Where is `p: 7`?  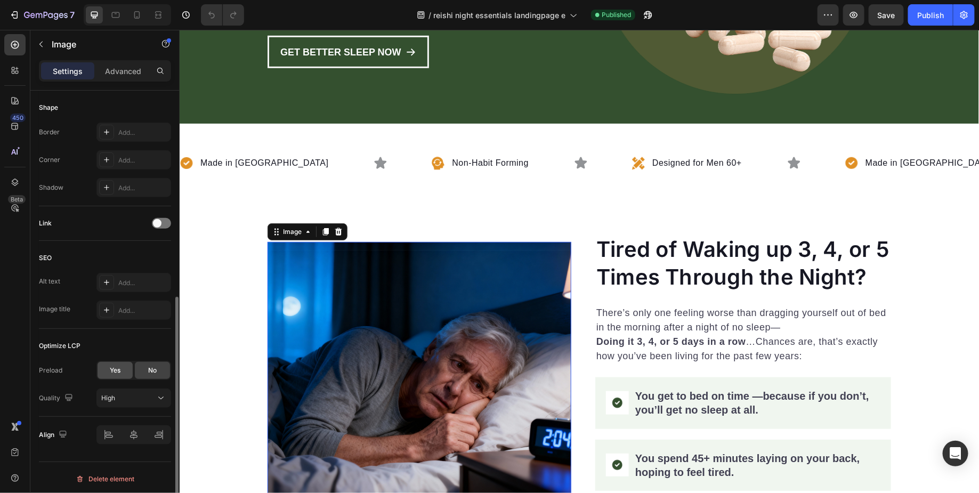 p: 7 is located at coordinates (72, 15).